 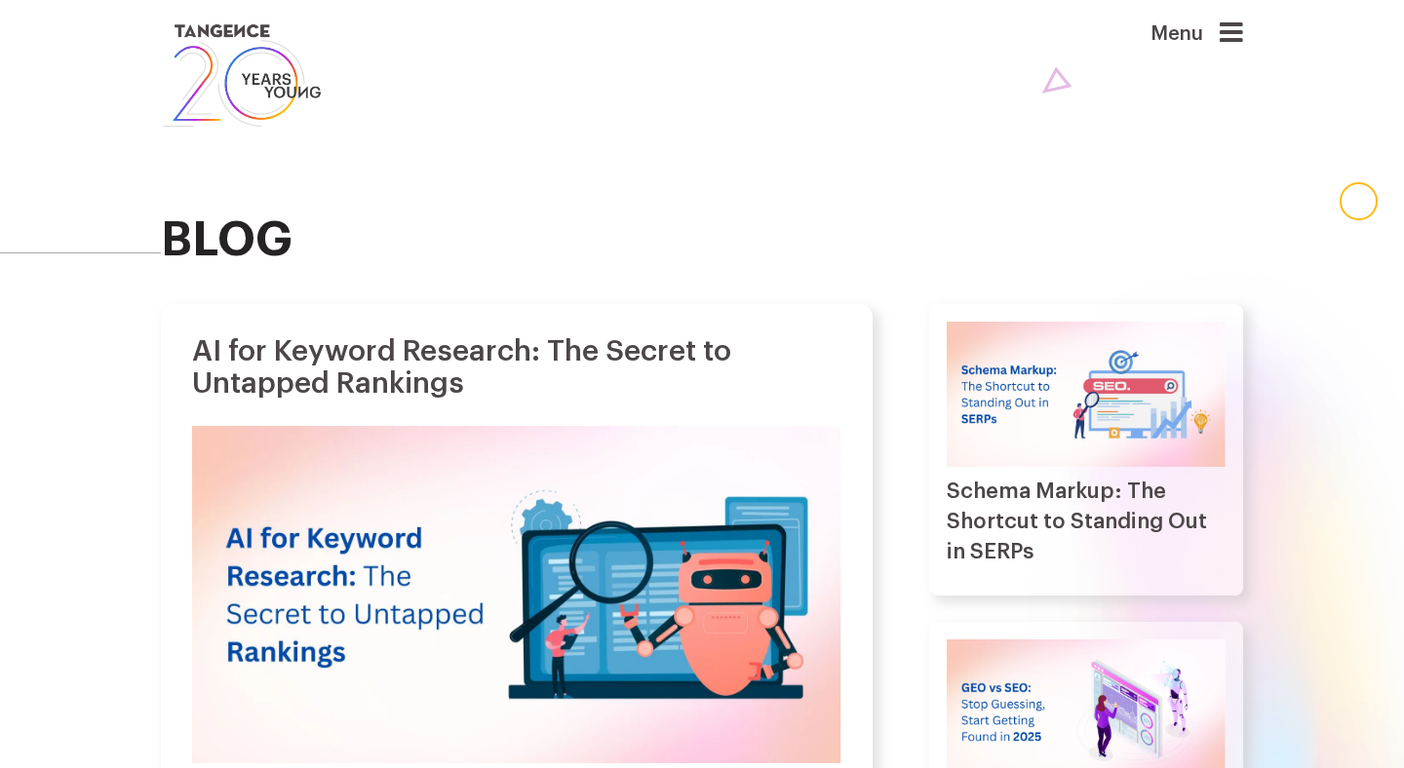 What do you see at coordinates (517, 595) in the screenshot?
I see `img: AI for Keyword Research: The Secret to Untapped Rankings` at bounding box center [517, 595].